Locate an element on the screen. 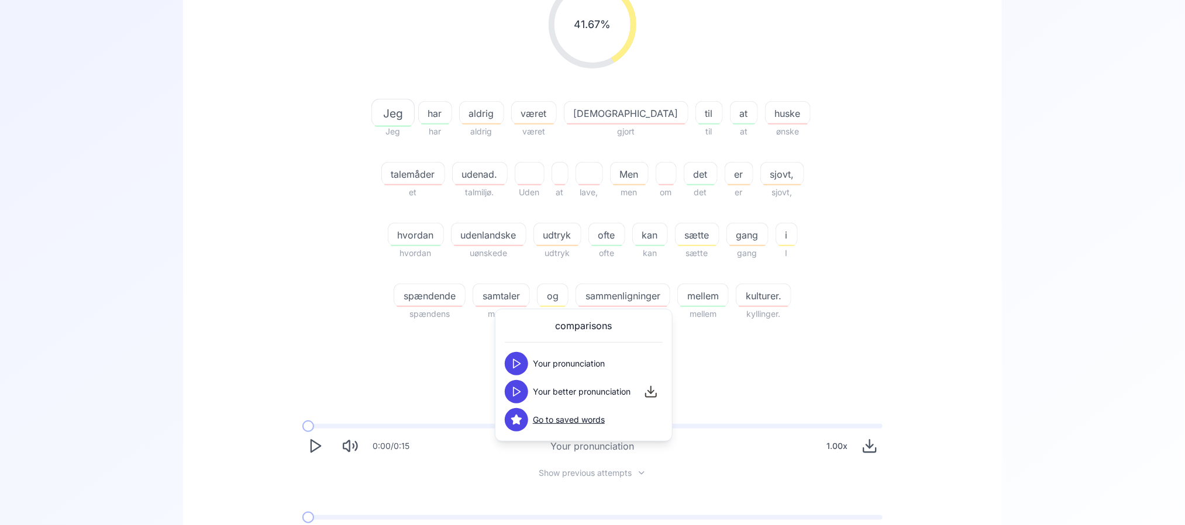 The width and height of the screenshot is (1185, 525). button: været is located at coordinates (534, 113).